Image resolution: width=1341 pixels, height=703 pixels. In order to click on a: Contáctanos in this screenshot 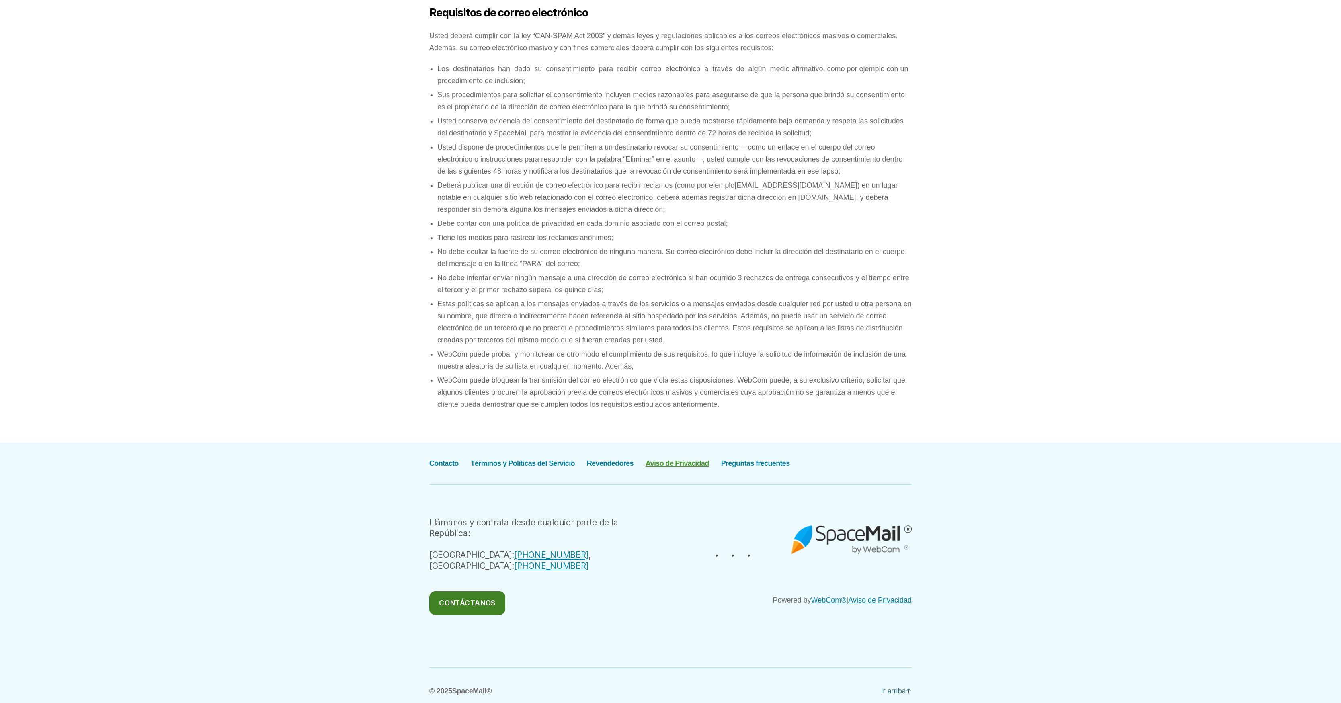, I will do `click(467, 603)`.